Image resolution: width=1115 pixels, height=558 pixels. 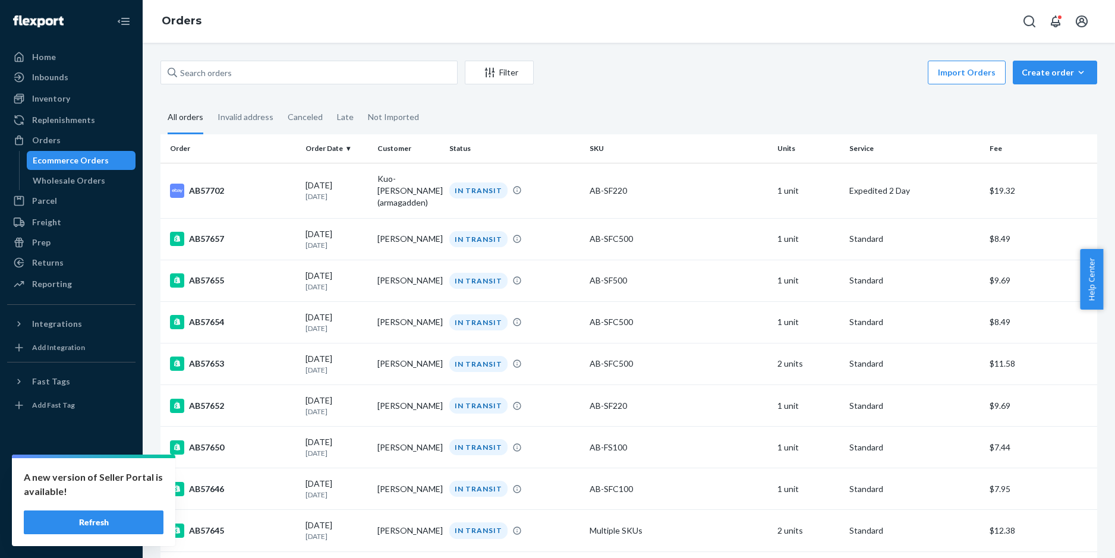 What do you see at coordinates (499, 73) in the screenshot?
I see `div: Filter` at bounding box center [499, 73].